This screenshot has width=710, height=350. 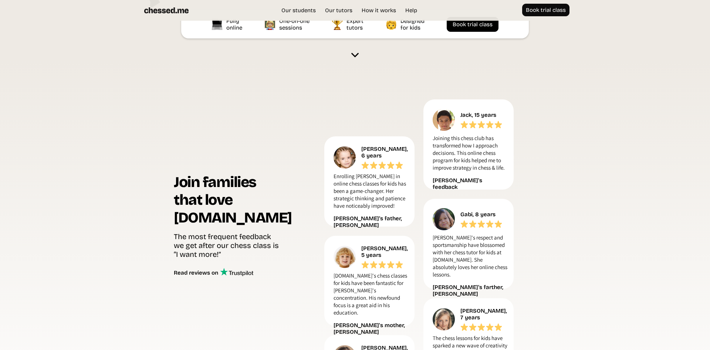 I want to click on a: Read reviews on, so click(x=213, y=272).